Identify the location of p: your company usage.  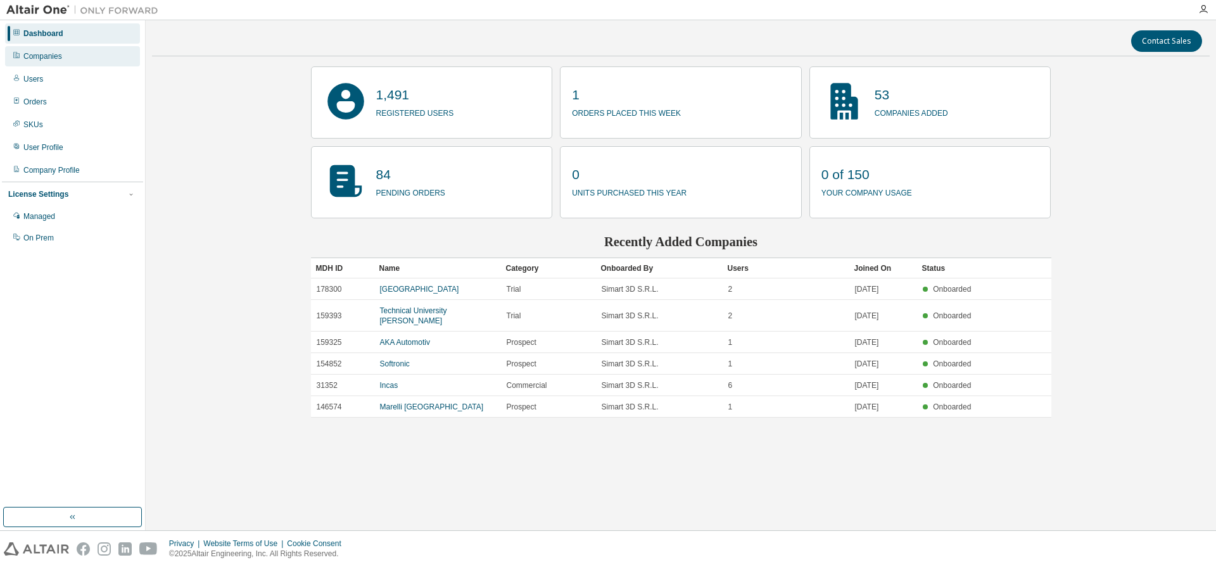
(866, 191).